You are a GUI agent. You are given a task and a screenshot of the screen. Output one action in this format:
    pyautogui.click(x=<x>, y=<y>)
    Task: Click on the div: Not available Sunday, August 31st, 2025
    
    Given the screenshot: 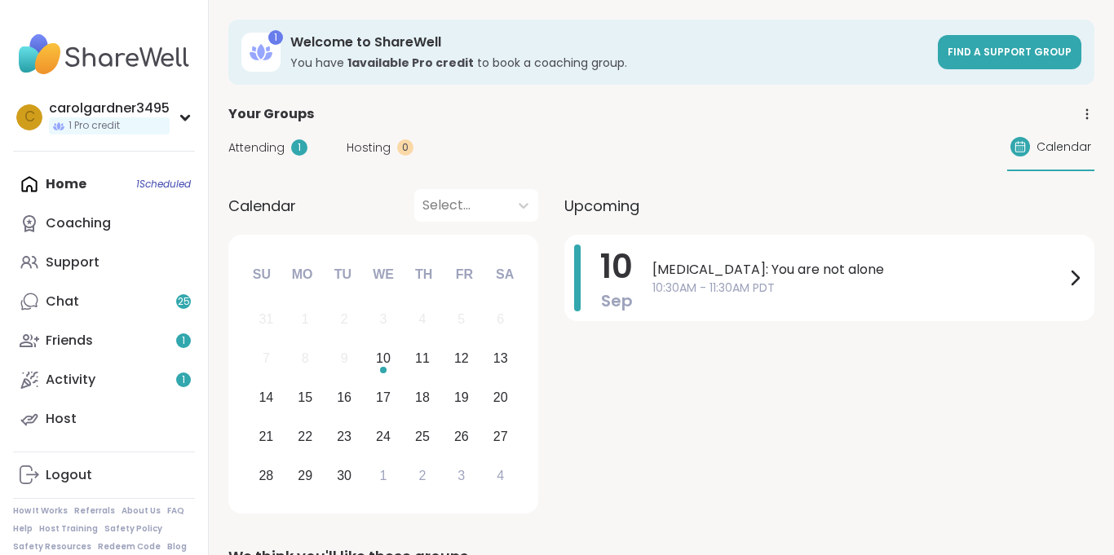 What is the action you would take?
    pyautogui.click(x=266, y=320)
    